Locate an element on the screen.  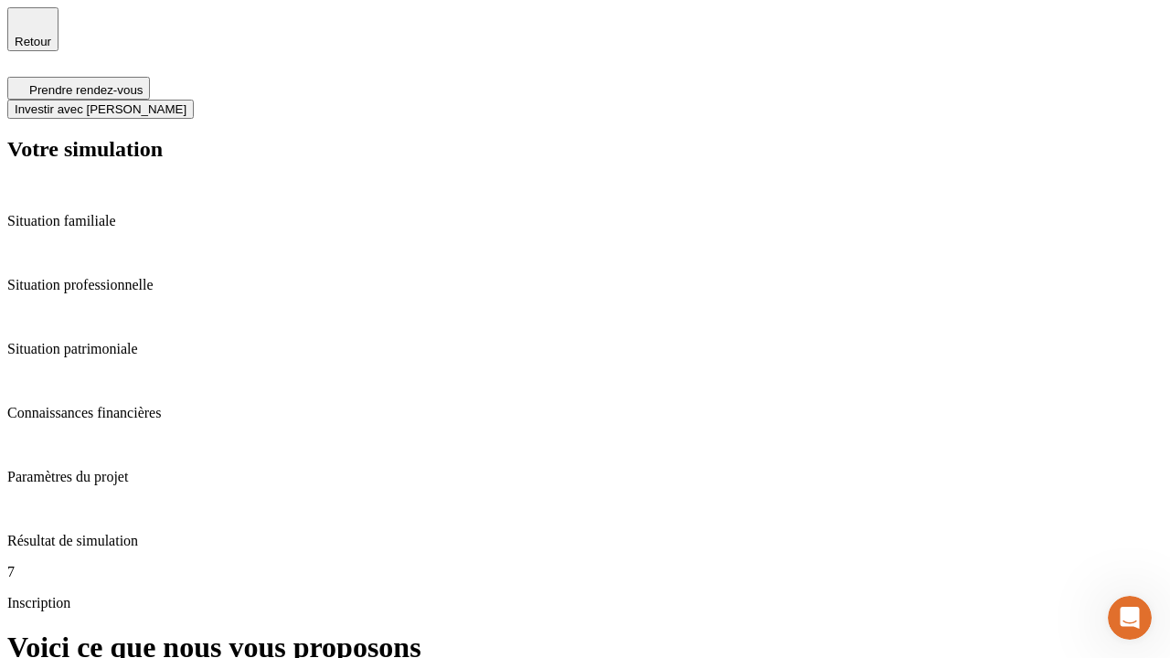
p: Inscription is located at coordinates (585, 603).